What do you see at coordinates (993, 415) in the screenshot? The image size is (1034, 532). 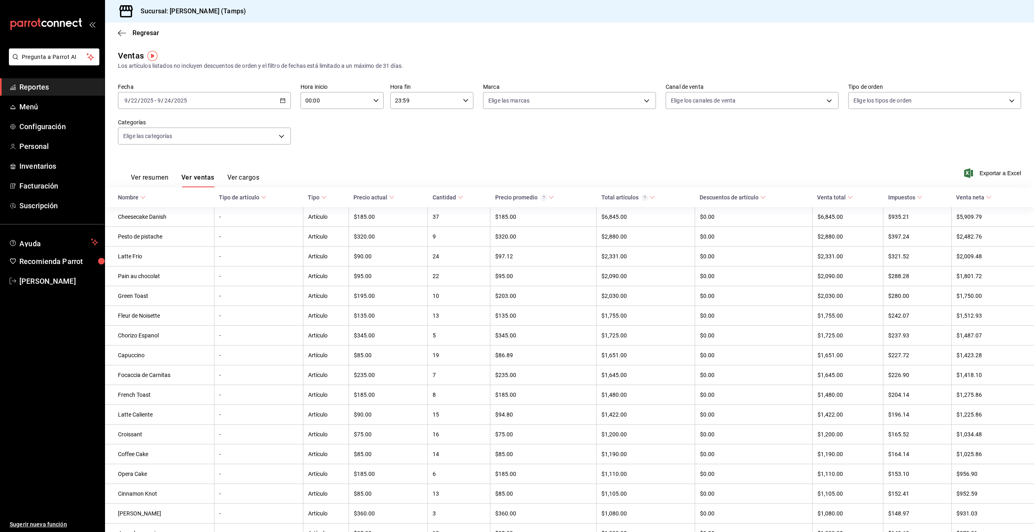 I see `td: $1,225.86` at bounding box center [993, 415].